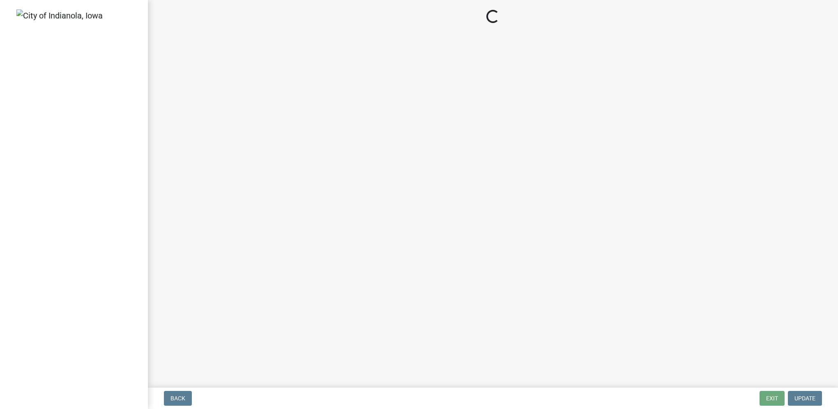  What do you see at coordinates (178, 399) in the screenshot?
I see `button: Back` at bounding box center [178, 399].